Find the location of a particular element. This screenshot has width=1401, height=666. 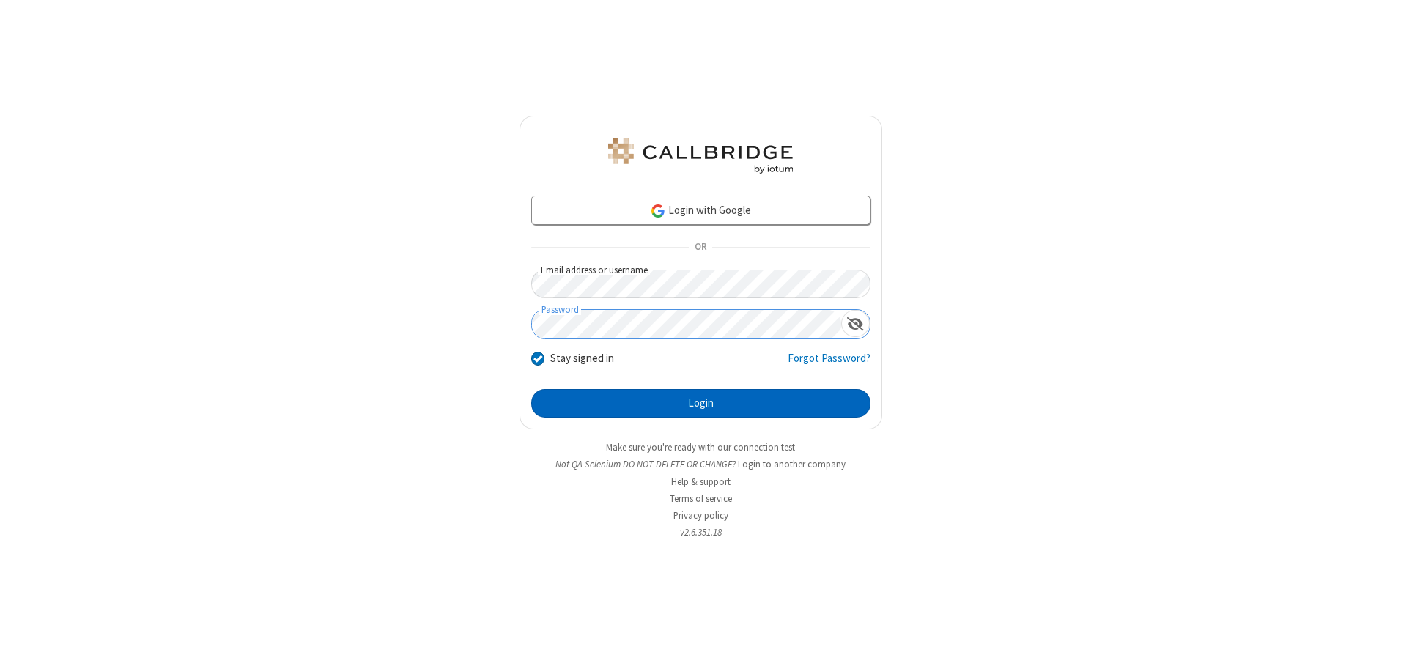

img: QA Selenium DO NOT DELETE OR CHANGE is located at coordinates (700, 156).